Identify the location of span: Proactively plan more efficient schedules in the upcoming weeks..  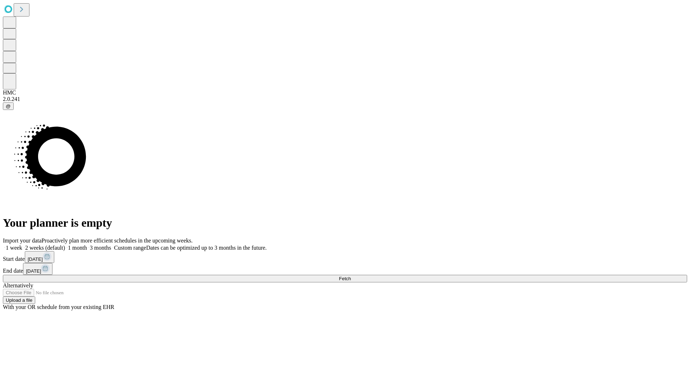
(117, 240).